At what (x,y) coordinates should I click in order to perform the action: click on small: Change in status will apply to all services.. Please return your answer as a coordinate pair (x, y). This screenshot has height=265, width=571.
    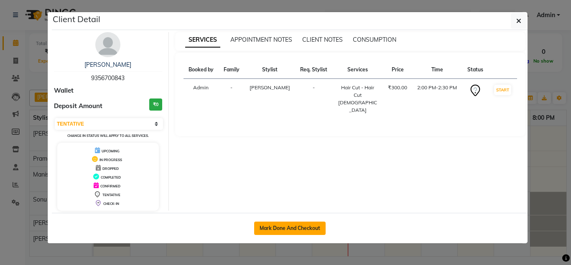
    Looking at the image, I should click on (108, 136).